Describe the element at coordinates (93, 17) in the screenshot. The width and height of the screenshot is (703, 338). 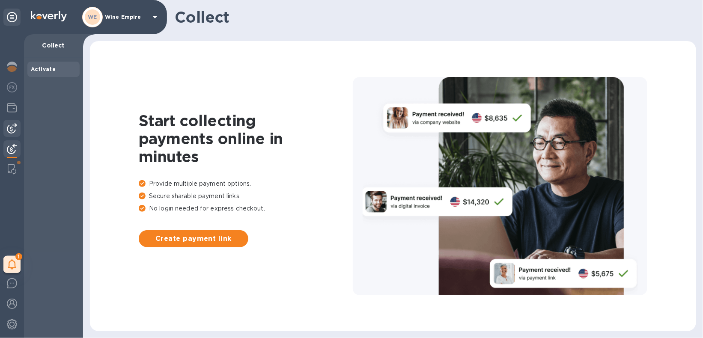
I see `b: WE` at that location.